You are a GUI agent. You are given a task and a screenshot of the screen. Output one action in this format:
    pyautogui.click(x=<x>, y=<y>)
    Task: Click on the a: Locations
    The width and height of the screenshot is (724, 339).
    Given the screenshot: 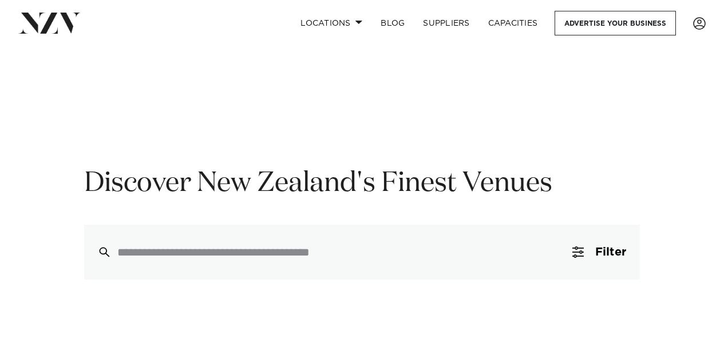 What is the action you would take?
    pyautogui.click(x=331, y=23)
    